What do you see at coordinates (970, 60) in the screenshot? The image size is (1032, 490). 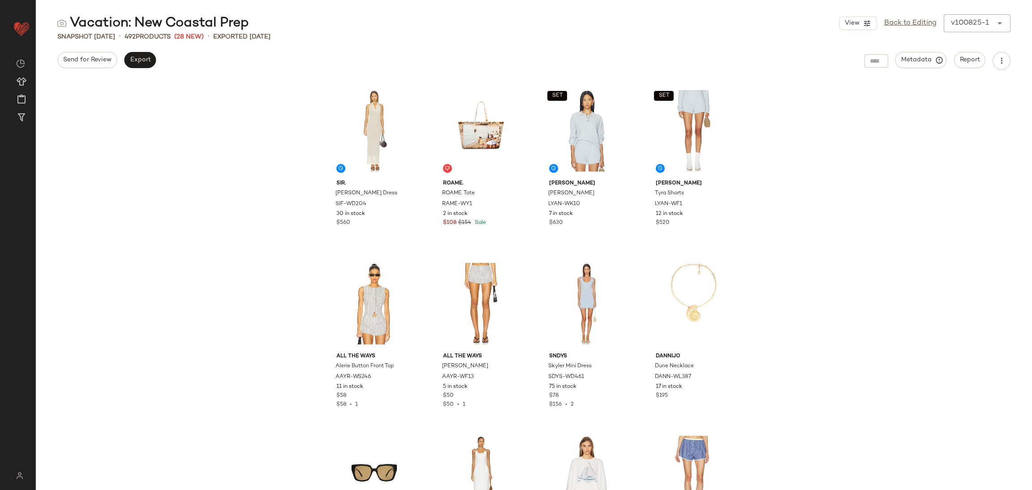 I see `span: Report` at bounding box center [970, 60].